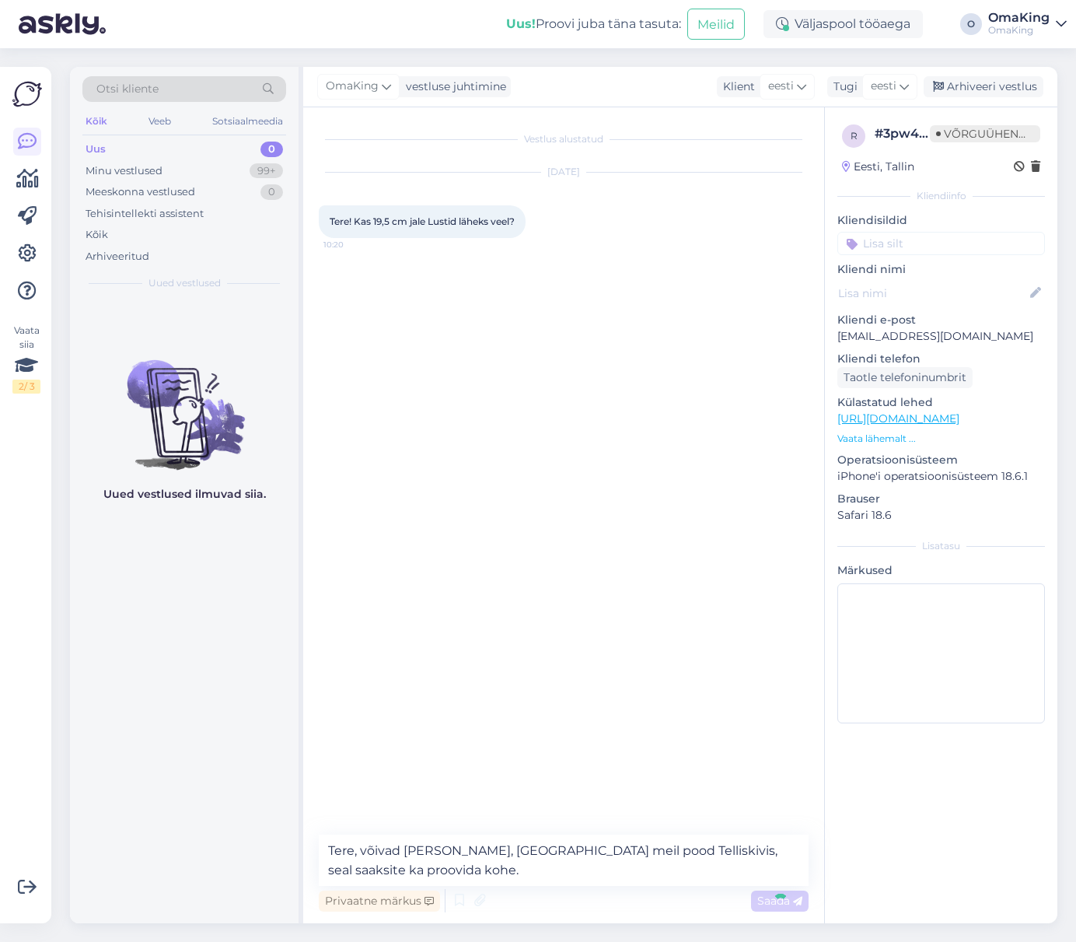 The height and width of the screenshot is (942, 1076). I want to click on input: Lisa nimi, so click(933, 293).